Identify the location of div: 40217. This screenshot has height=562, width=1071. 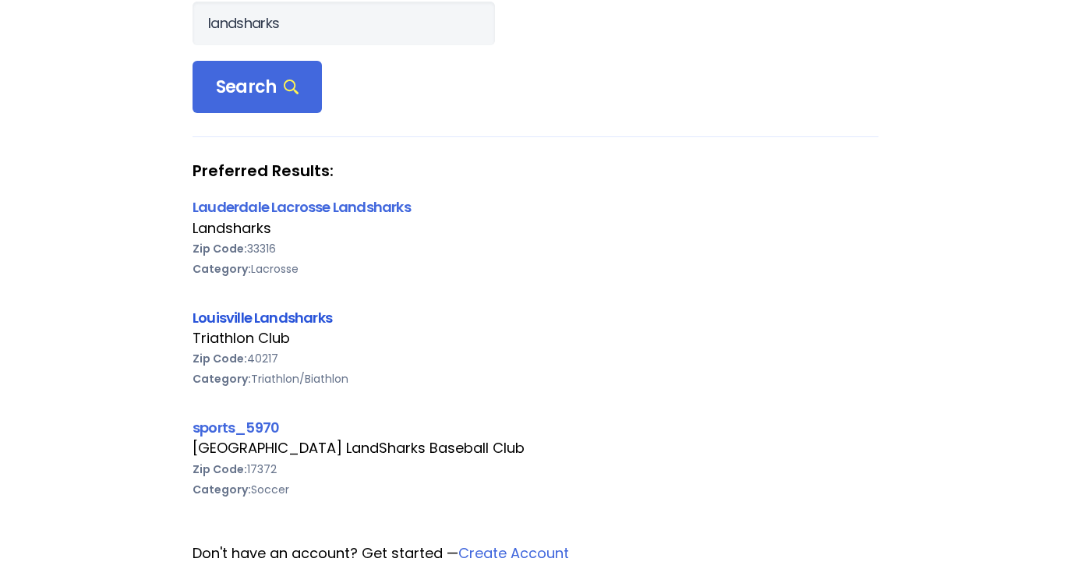
(535, 358).